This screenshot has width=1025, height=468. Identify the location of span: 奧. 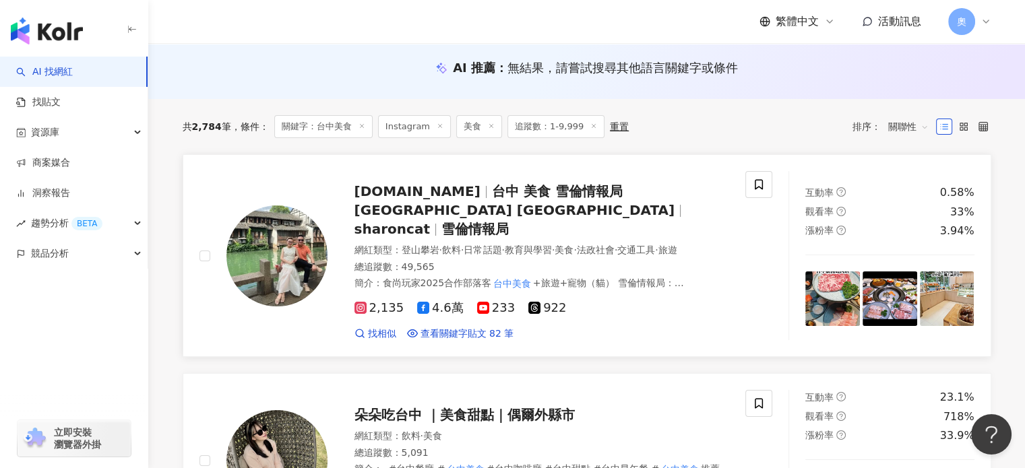
(962, 22).